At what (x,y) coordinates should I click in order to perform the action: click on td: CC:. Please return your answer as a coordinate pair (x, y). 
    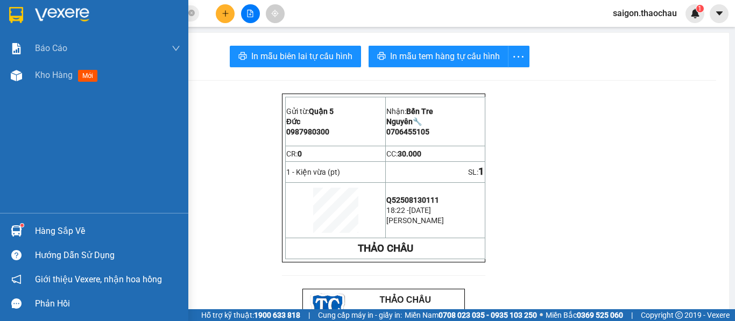
    Looking at the image, I should click on (436, 154).